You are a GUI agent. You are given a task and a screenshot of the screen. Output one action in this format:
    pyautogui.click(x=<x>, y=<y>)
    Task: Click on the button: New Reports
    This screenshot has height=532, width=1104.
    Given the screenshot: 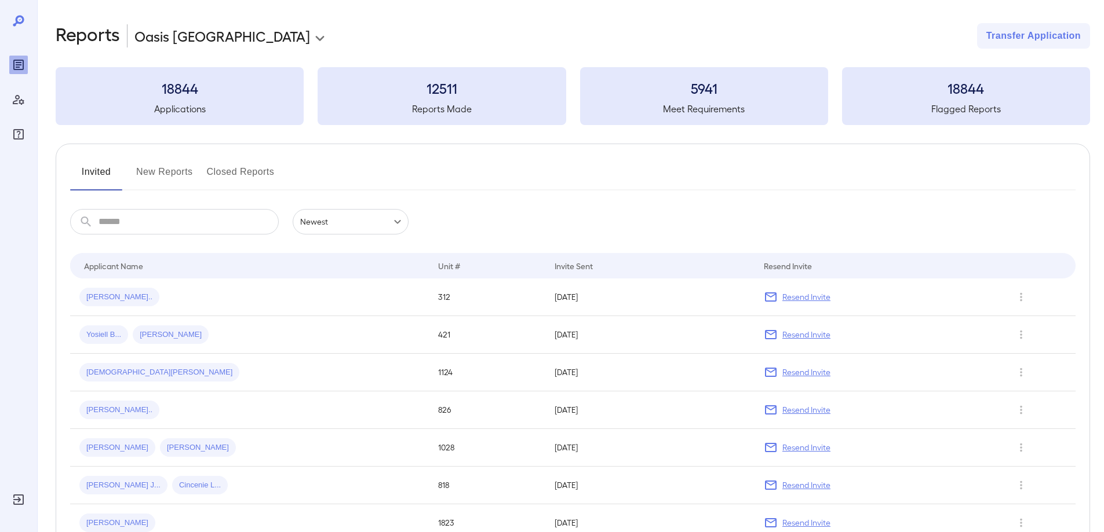 What is the action you would take?
    pyautogui.click(x=165, y=177)
    